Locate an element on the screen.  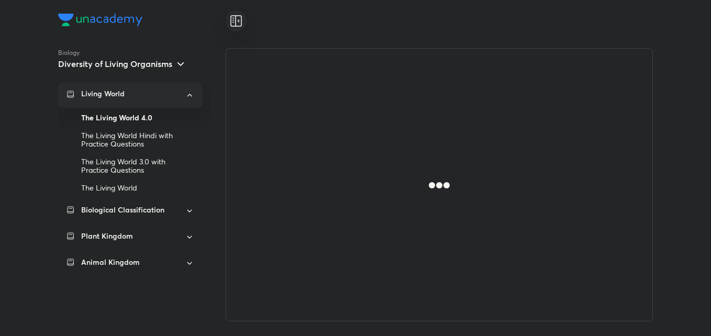
div: The Living World is located at coordinates (138, 188).